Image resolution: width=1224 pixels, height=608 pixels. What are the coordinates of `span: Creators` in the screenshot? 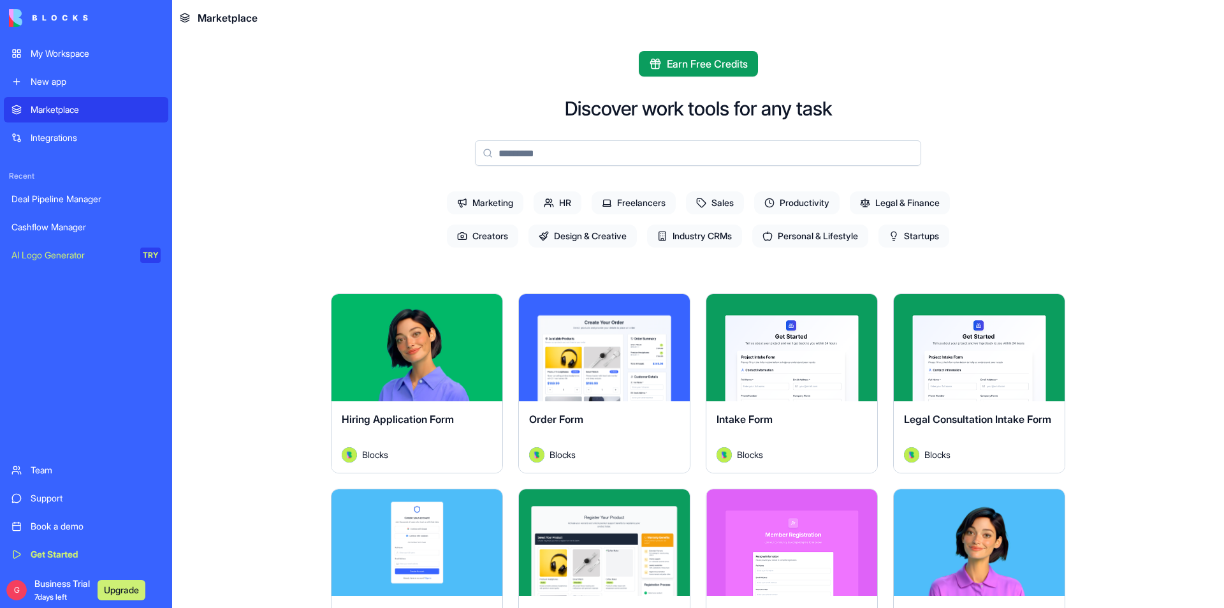 It's located at (483, 236).